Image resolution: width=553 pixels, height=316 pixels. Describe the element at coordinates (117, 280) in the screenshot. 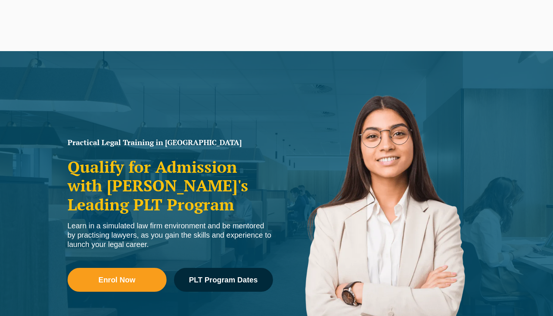

I see `span: Enrol Now` at that location.